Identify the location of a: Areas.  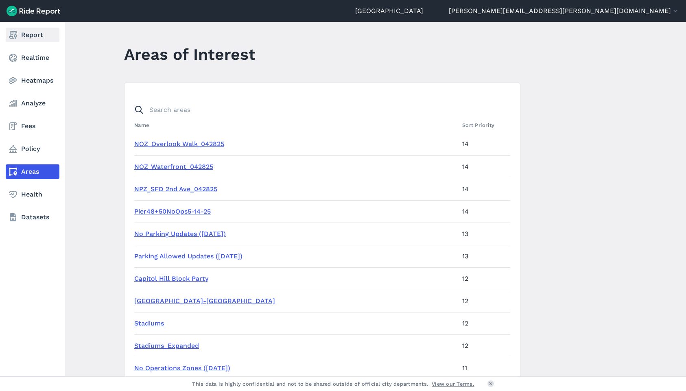
(33, 172).